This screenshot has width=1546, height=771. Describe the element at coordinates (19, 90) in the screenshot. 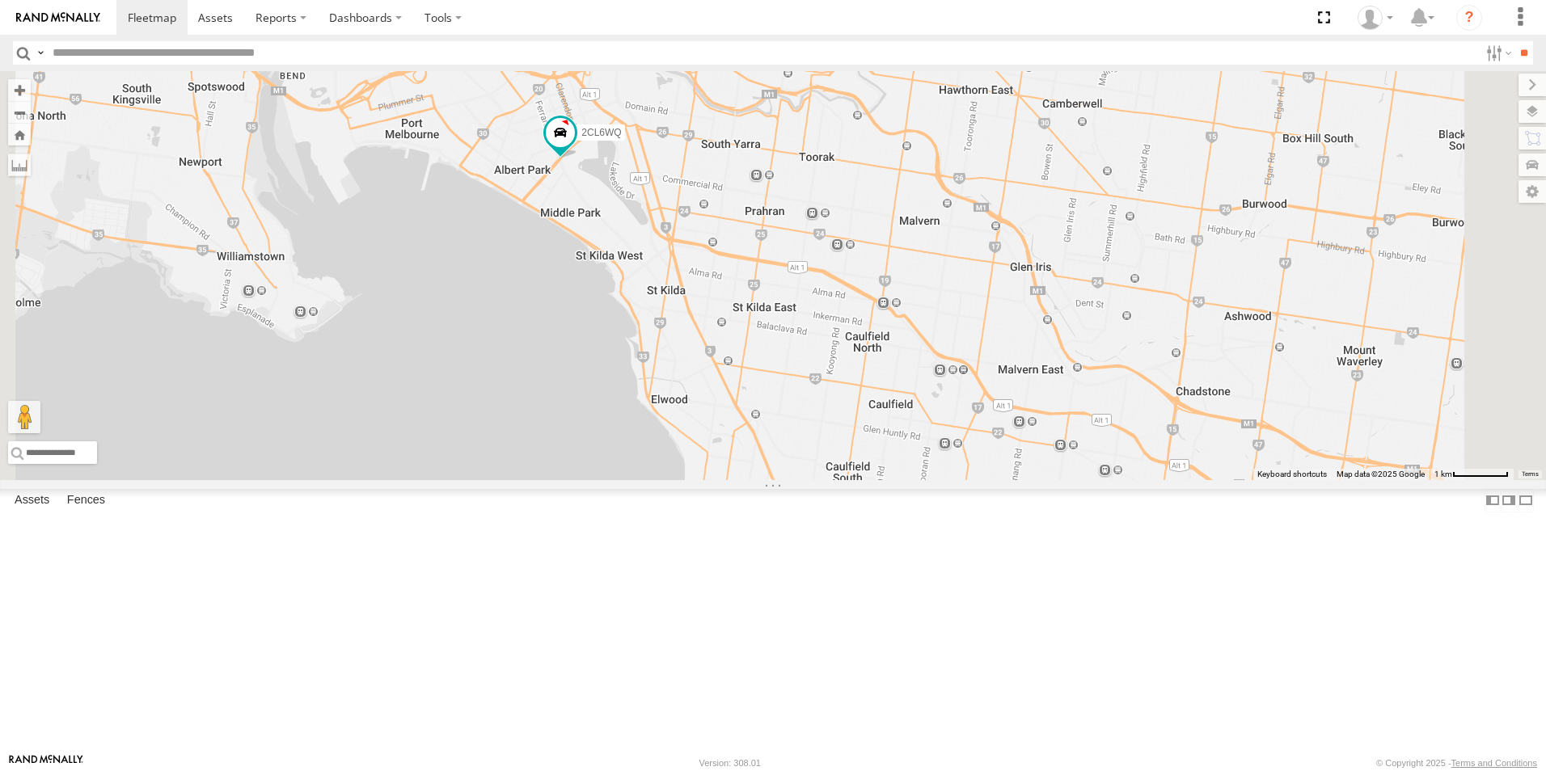

I see `button: Zoom in` at that location.